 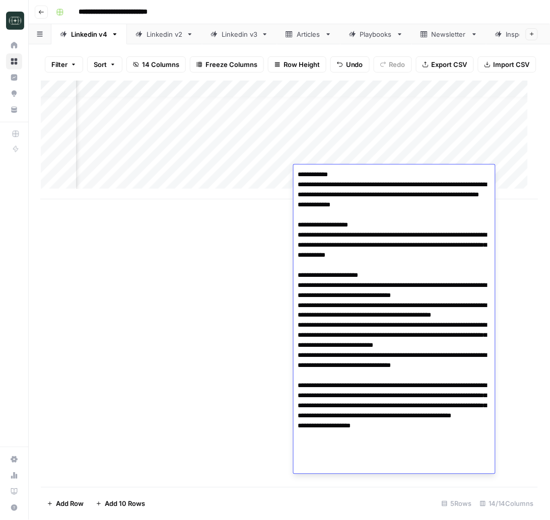 I want to click on button: Redo, so click(x=393, y=64).